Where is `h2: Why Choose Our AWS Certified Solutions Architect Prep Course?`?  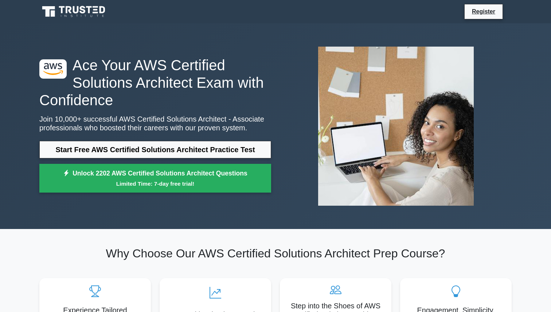 h2: Why Choose Our AWS Certified Solutions Architect Prep Course? is located at coordinates (276, 254).